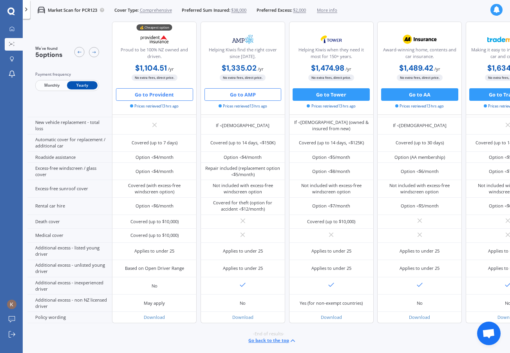 This screenshot has width=510, height=353. I want to click on div: Option (AA membership), so click(420, 157).